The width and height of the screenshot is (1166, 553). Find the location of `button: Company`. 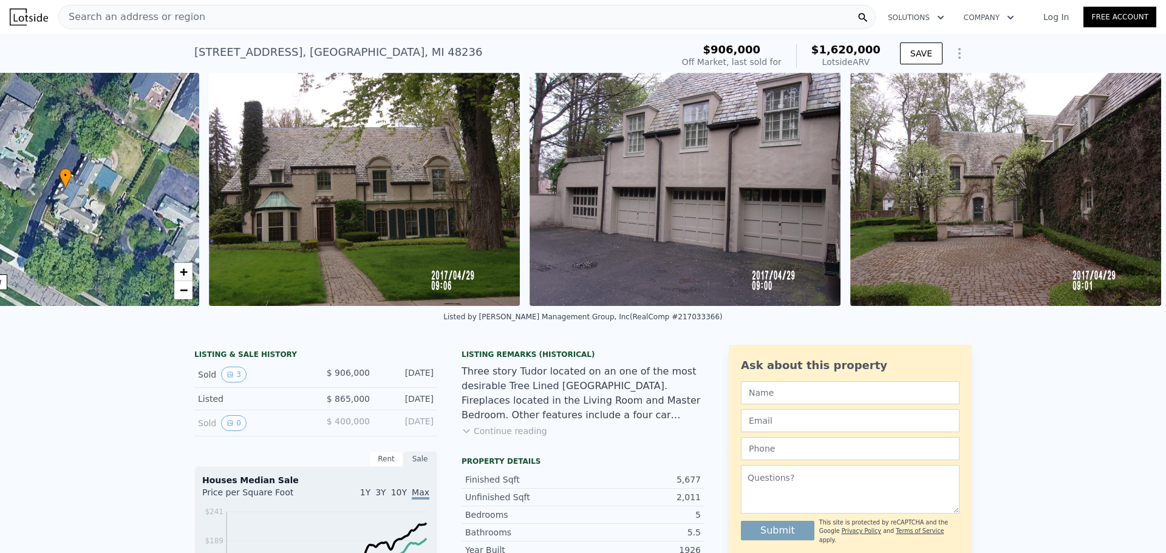

button: Company is located at coordinates (989, 18).